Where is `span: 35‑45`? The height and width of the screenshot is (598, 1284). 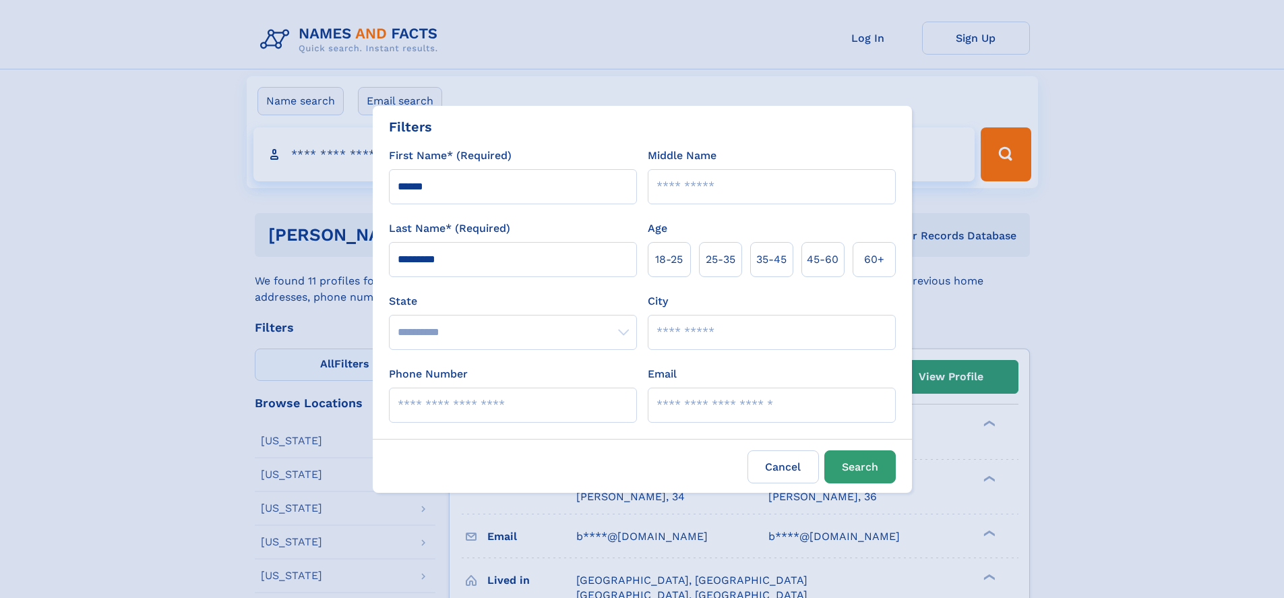 span: 35‑45 is located at coordinates (771, 259).